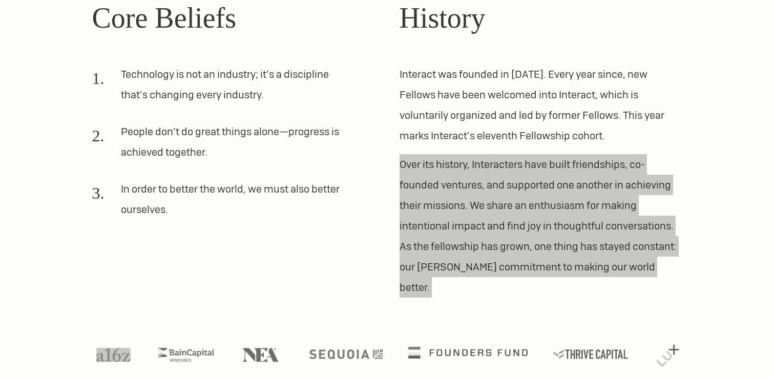 The image size is (774, 378). Describe the element at coordinates (186, 355) in the screenshot. I see `img: Bain Capital Ventures logo` at that location.